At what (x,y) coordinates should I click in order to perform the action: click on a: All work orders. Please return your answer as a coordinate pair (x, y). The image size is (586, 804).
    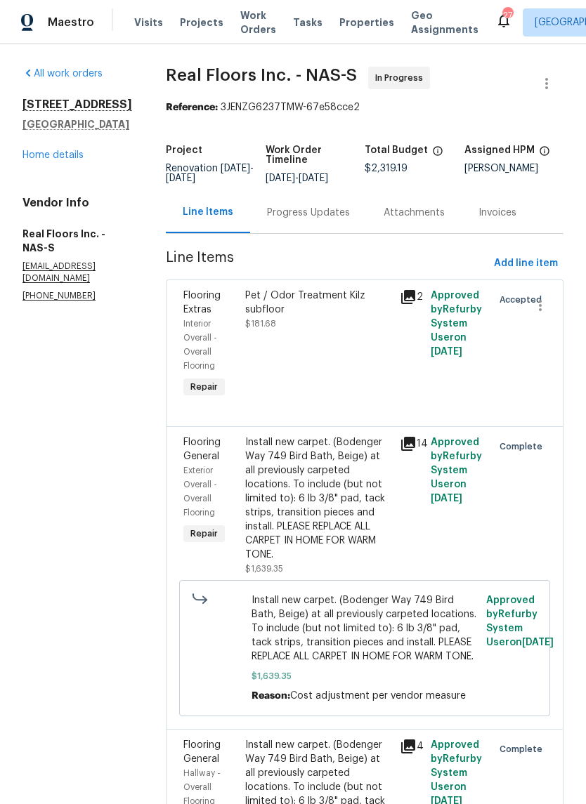
    Looking at the image, I should click on (62, 74).